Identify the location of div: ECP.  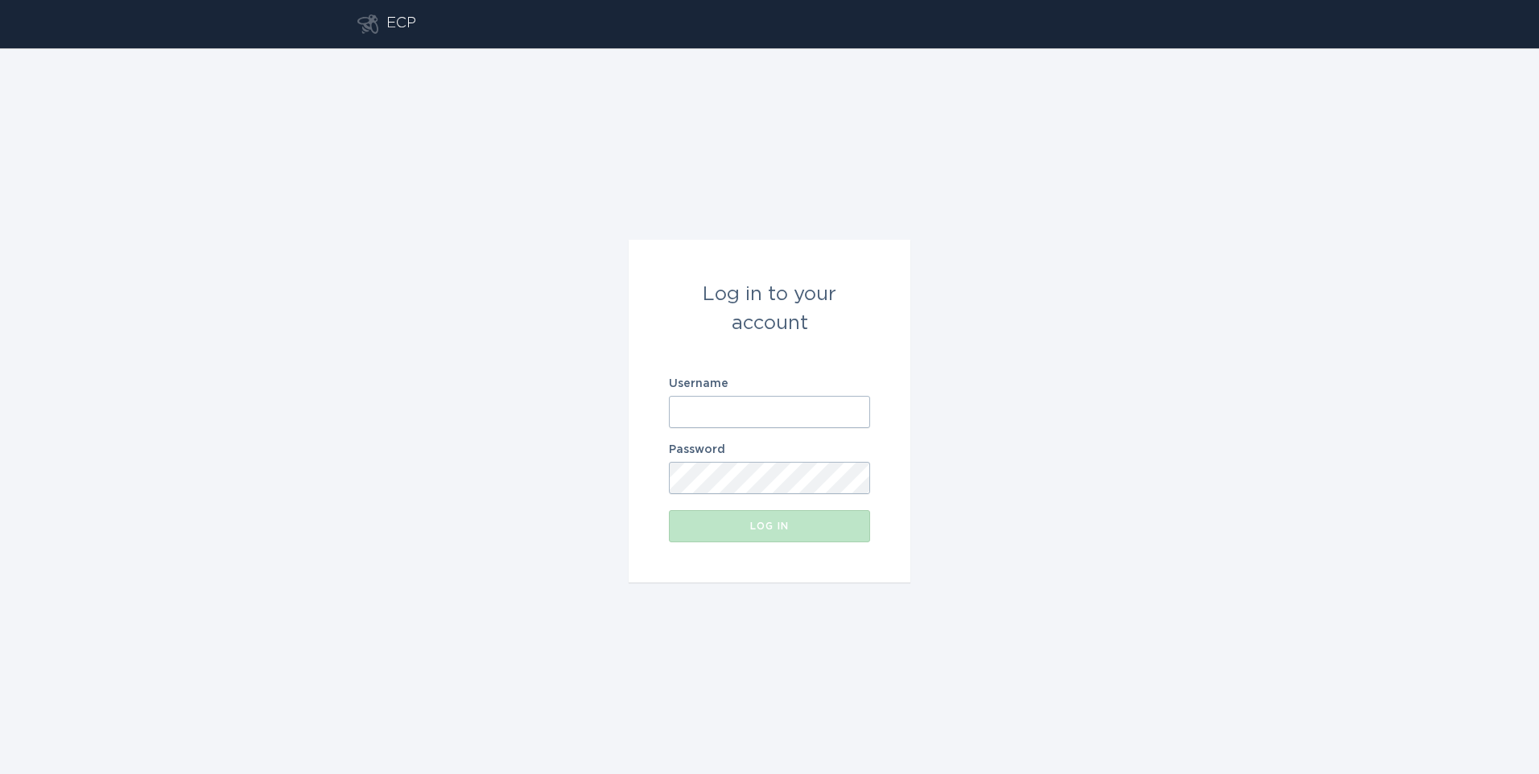
(401, 24).